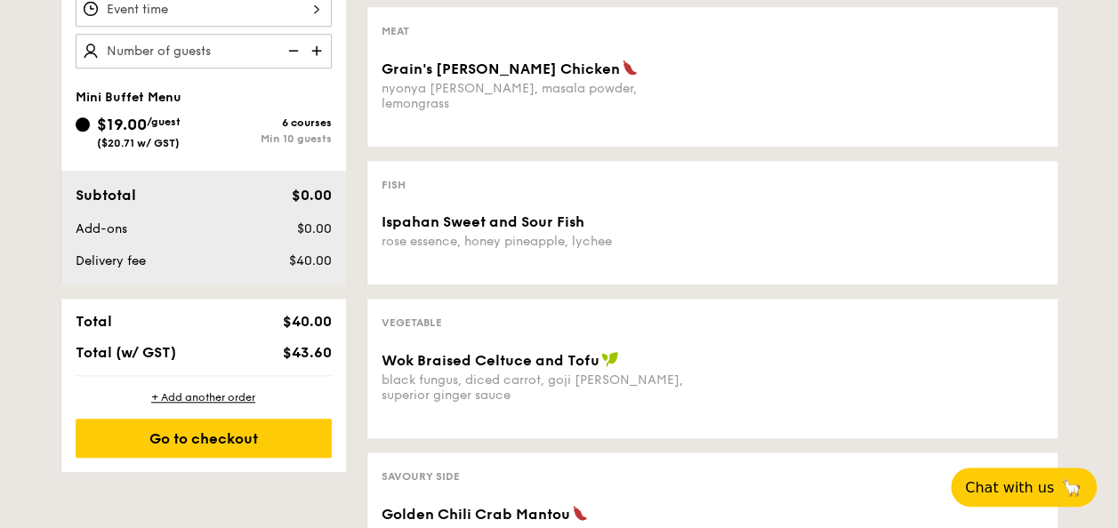 The height and width of the screenshot is (528, 1118). I want to click on div: + Add another order, so click(204, 398).